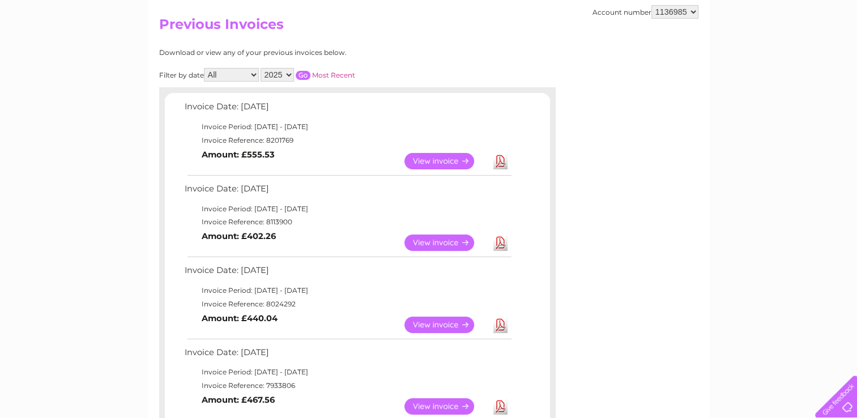 Image resolution: width=857 pixels, height=418 pixels. Describe the element at coordinates (833, 52) in the screenshot. I see `a: Log out` at that location.